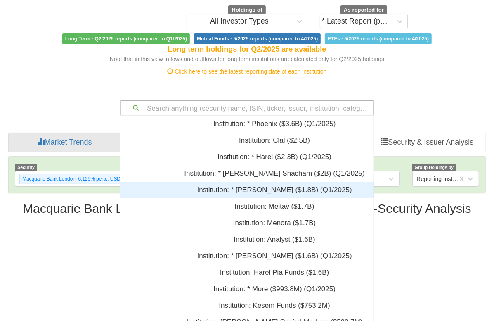  I want to click on span: As reported for, so click(364, 10).